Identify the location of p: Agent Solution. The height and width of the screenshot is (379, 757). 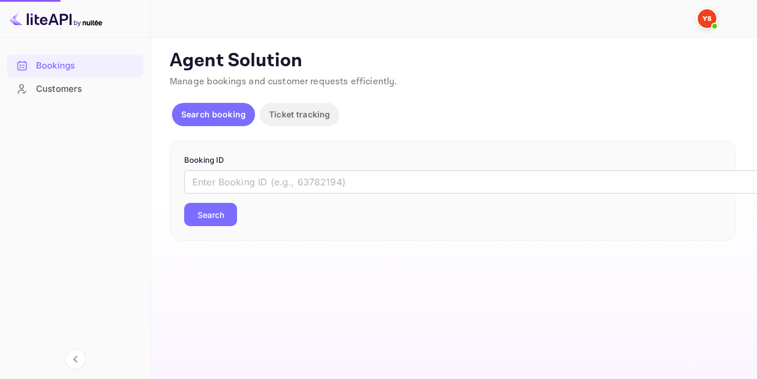
(453, 61).